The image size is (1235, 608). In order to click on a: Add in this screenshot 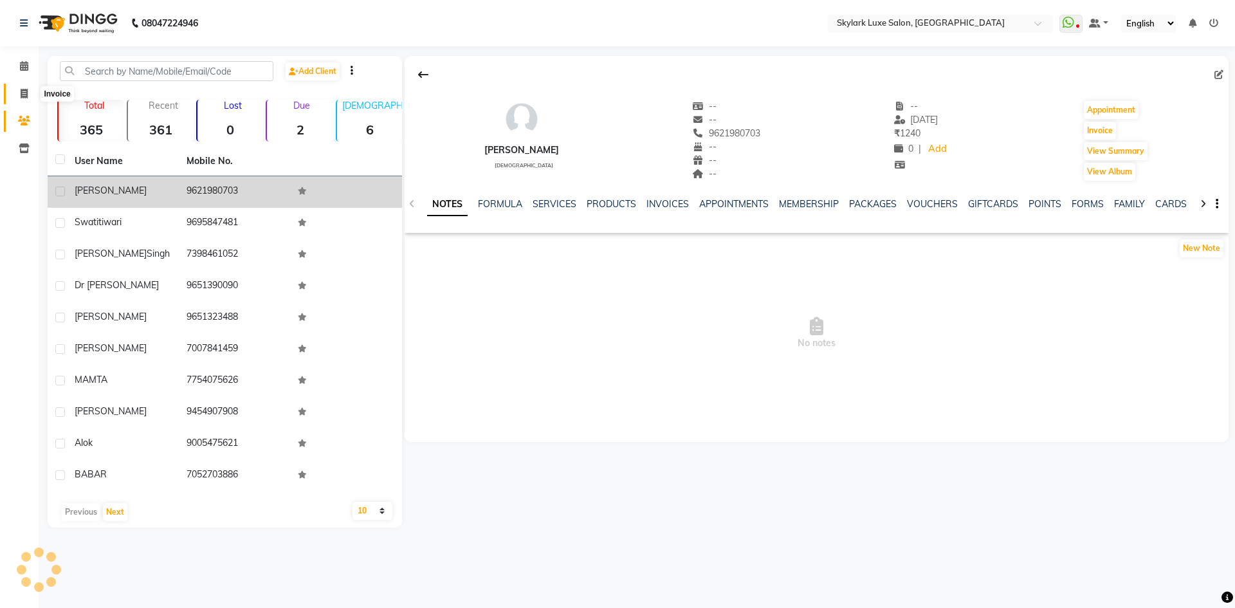, I will do `click(937, 149)`.